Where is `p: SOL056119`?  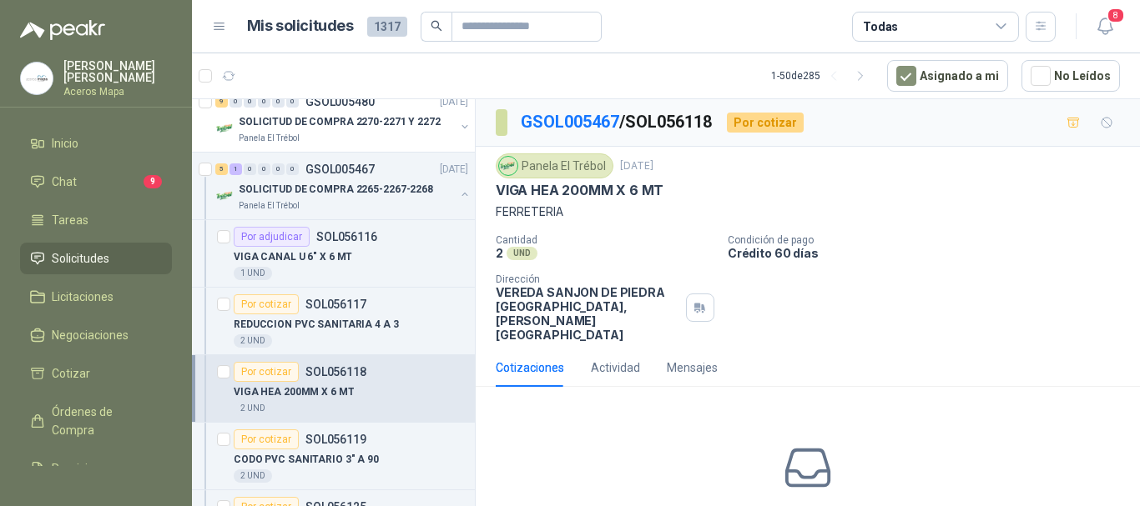 p: SOL056119 is located at coordinates (335, 440).